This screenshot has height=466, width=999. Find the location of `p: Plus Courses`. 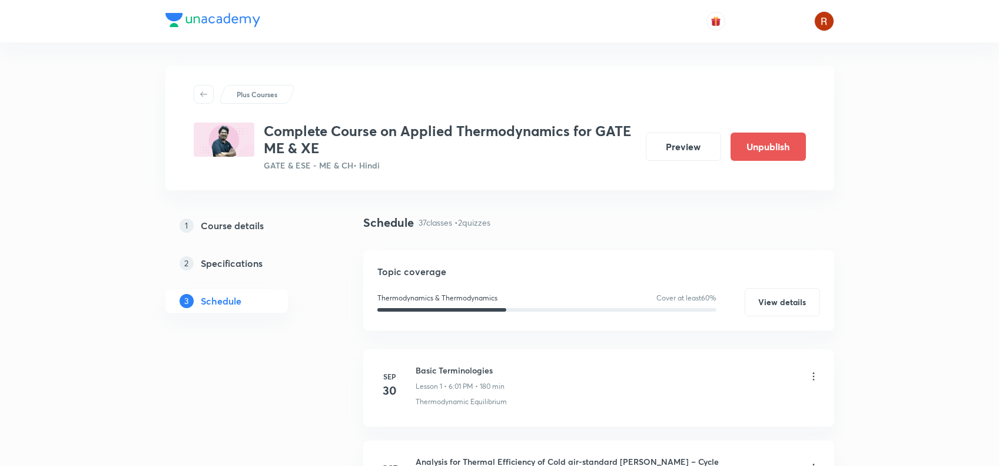

p: Plus Courses is located at coordinates (257, 94).